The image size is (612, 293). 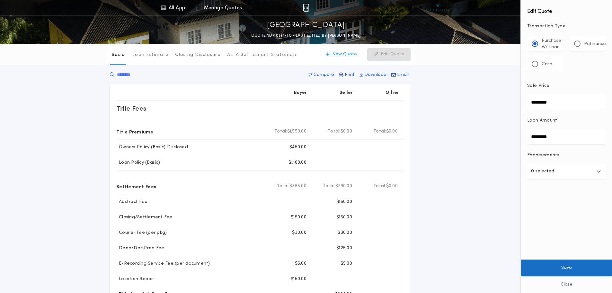 What do you see at coordinates (301, 93) in the screenshot?
I see `p: Buyer` at bounding box center [301, 93].